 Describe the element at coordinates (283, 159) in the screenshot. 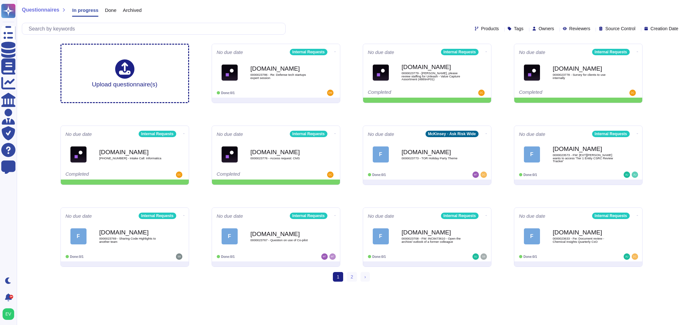

I see `span: 0000023776 - Access request: CMS` at that location.